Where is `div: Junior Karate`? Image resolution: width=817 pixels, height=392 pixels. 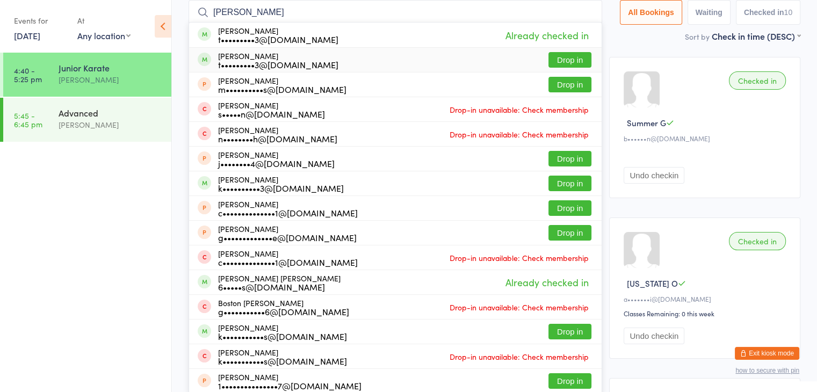
div: Junior Karate is located at coordinates (110, 68).